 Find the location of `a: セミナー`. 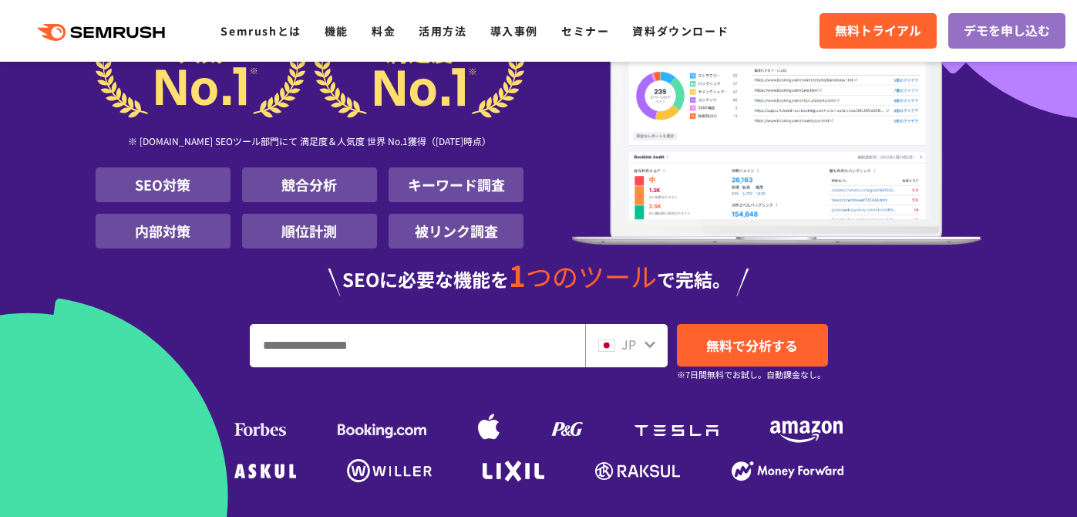

a: セミナー is located at coordinates (585, 31).